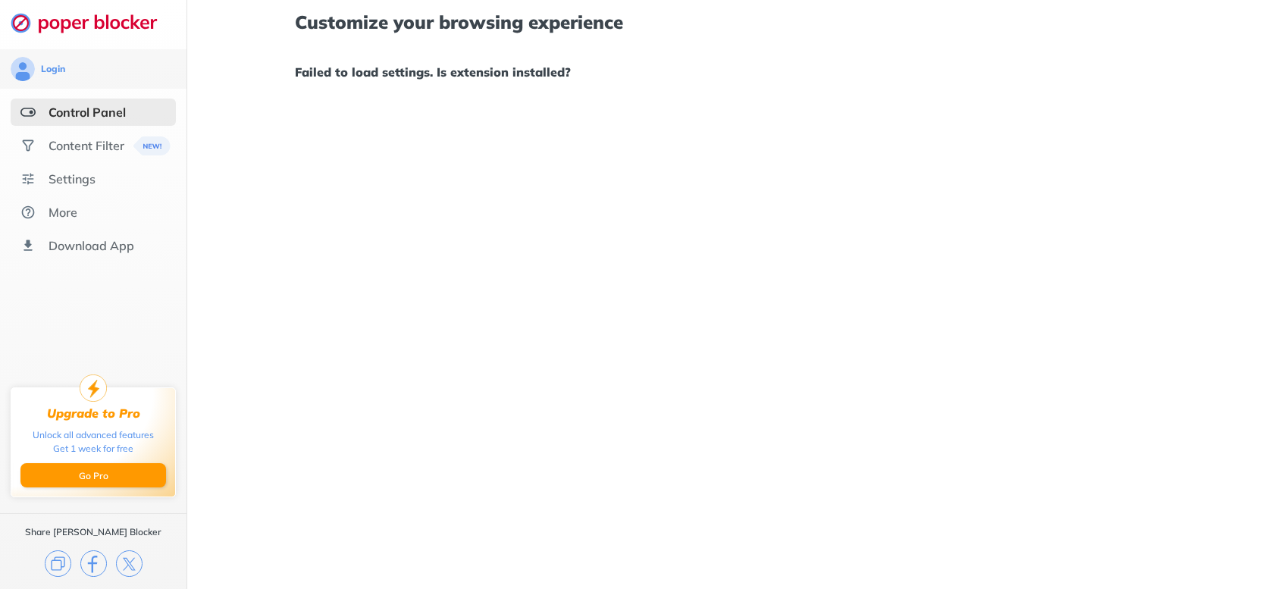 This screenshot has width=1266, height=589. What do you see at coordinates (93, 563) in the screenshot?
I see `img: facebook.svg` at bounding box center [93, 563].